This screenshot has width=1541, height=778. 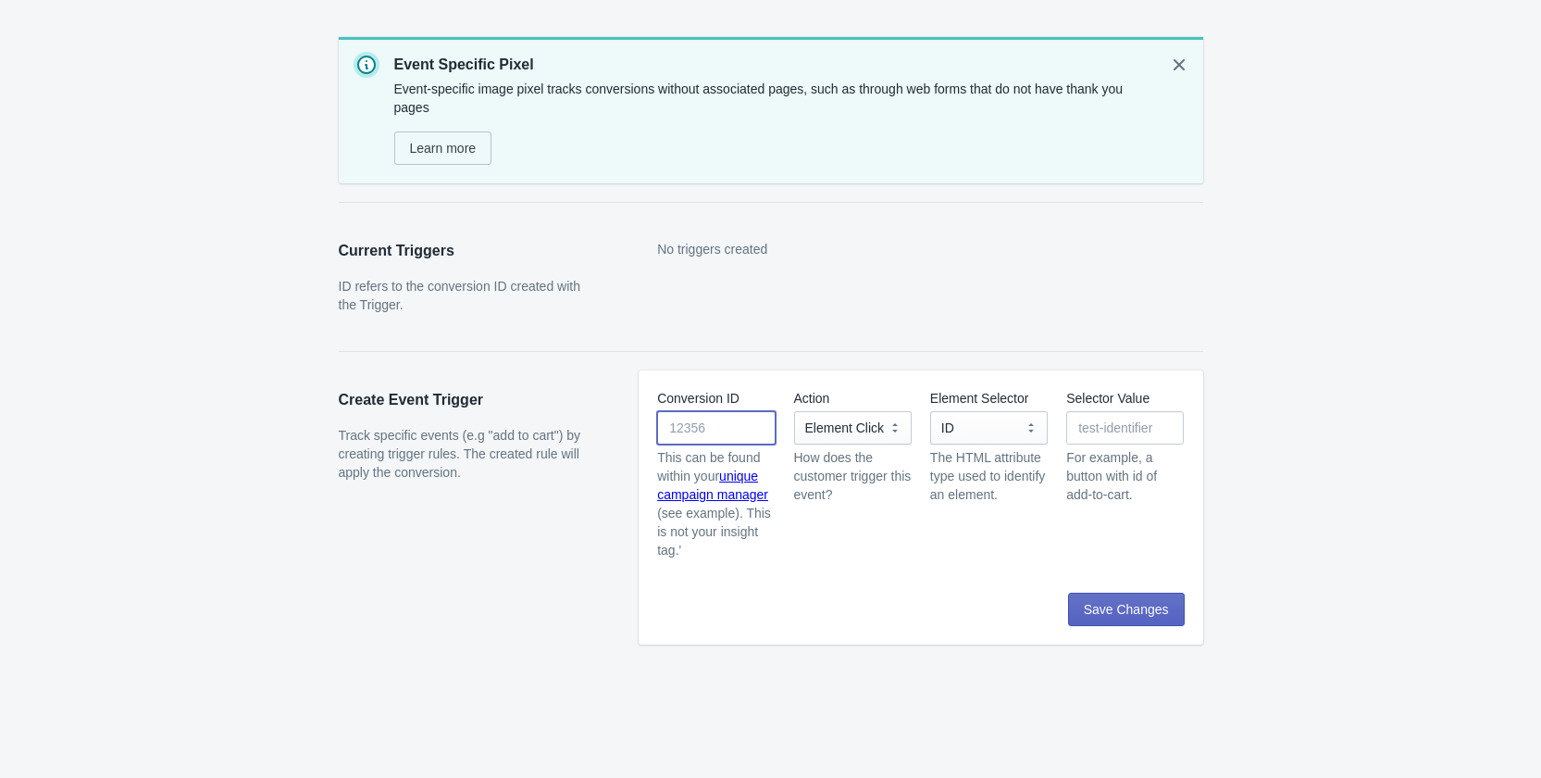 What do you see at coordinates (773, 65) in the screenshot?
I see `p: Event Specific Pixel` at bounding box center [773, 65].